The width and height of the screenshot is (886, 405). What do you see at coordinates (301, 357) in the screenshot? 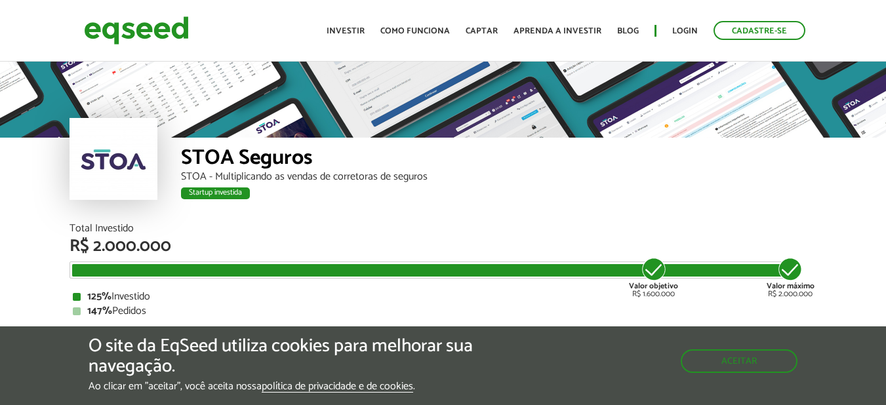
I see `h5: O site da EqSeed utiliza cookies para melhorar sua navegação.` at bounding box center [301, 357].